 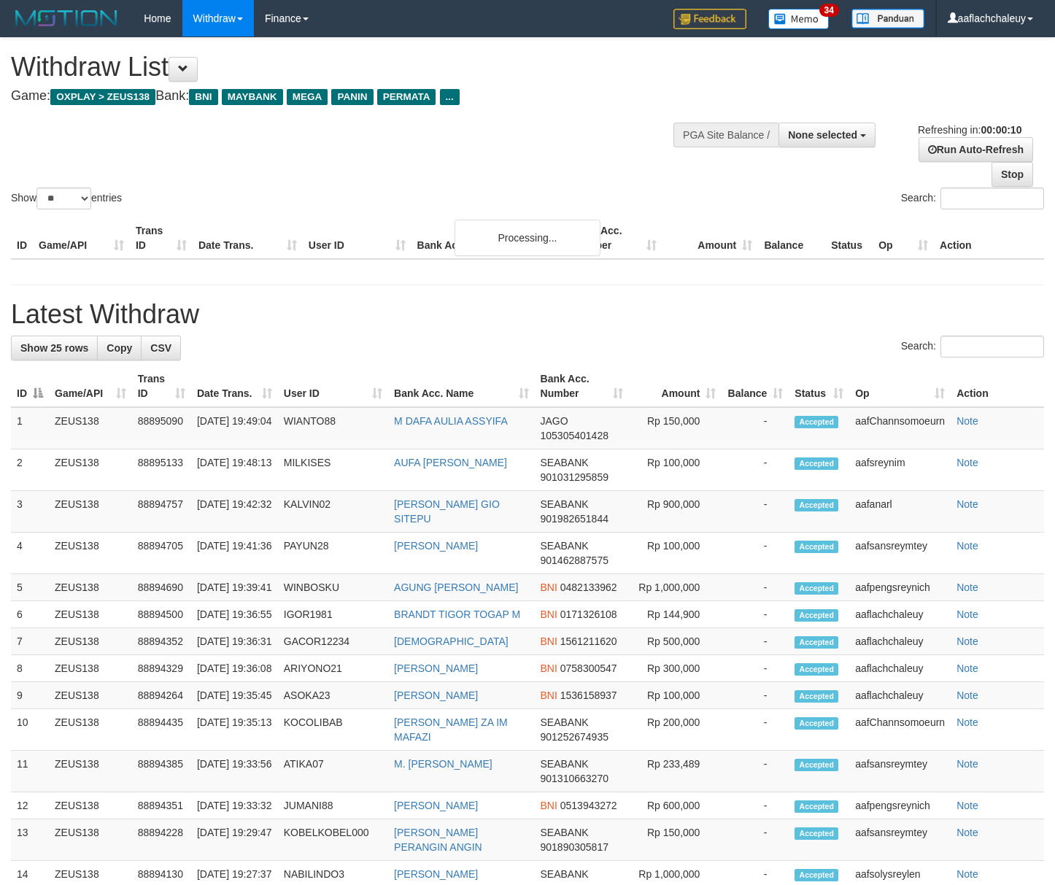 What do you see at coordinates (675, 470) in the screenshot?
I see `td: Rp 100,000` at bounding box center [675, 470].